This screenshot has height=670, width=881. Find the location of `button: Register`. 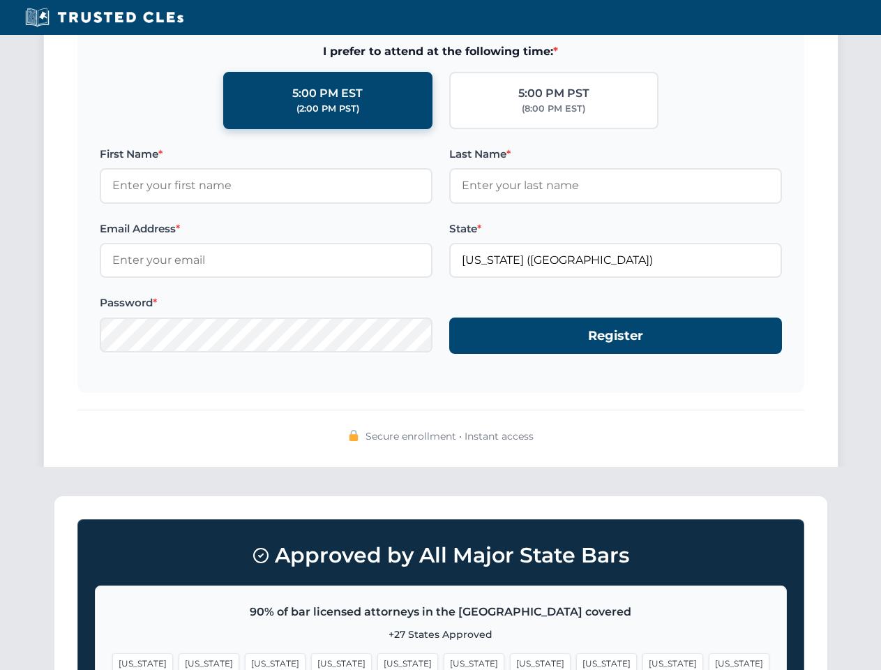

button: Register is located at coordinates (615, 336).